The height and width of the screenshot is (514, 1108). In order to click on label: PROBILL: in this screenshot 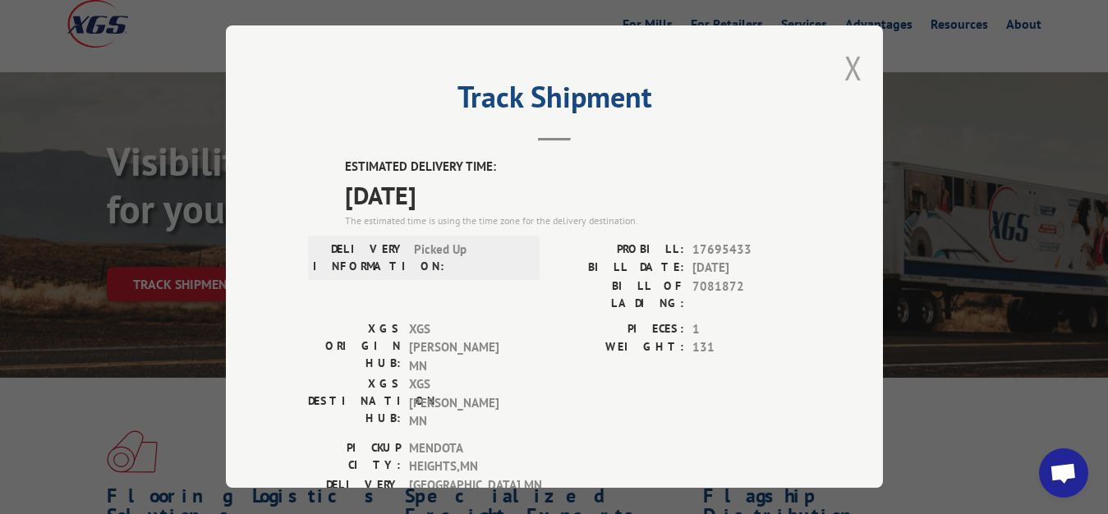, I will do `click(619, 250)`.